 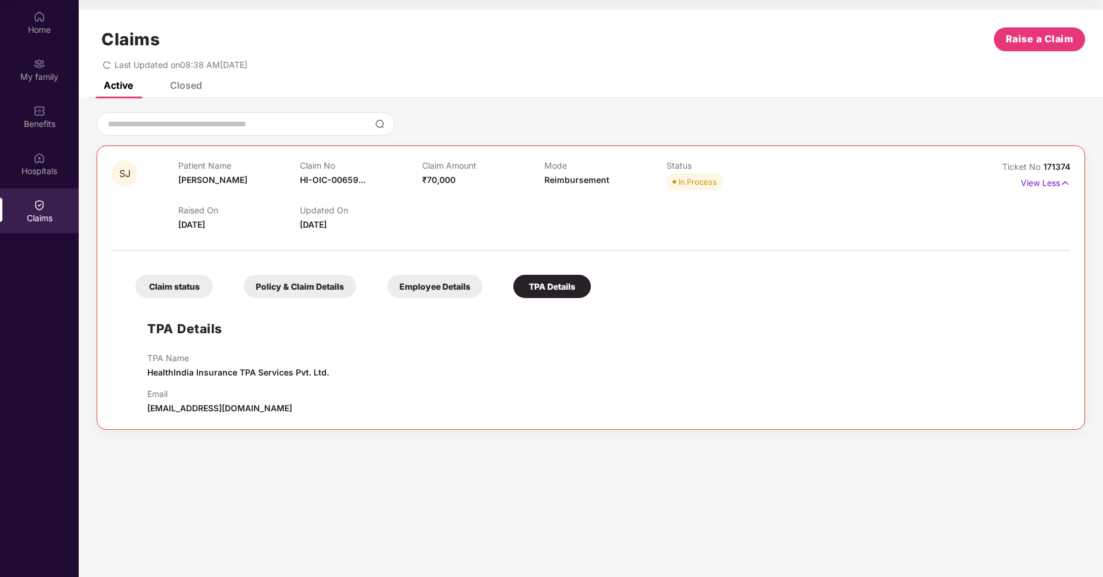 I want to click on div: Active, so click(x=118, y=85).